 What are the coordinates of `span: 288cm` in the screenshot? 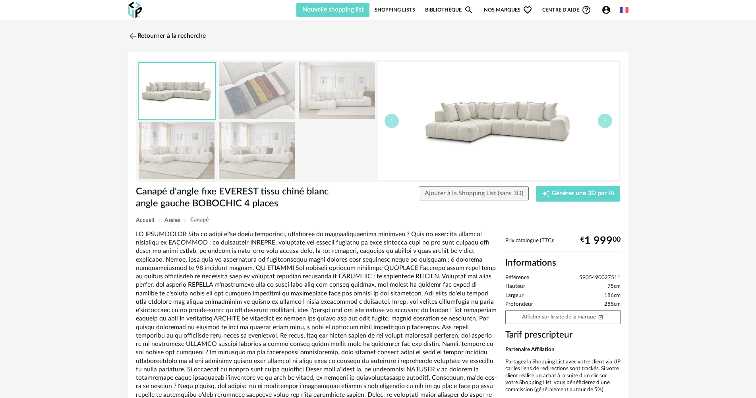 It's located at (613, 304).